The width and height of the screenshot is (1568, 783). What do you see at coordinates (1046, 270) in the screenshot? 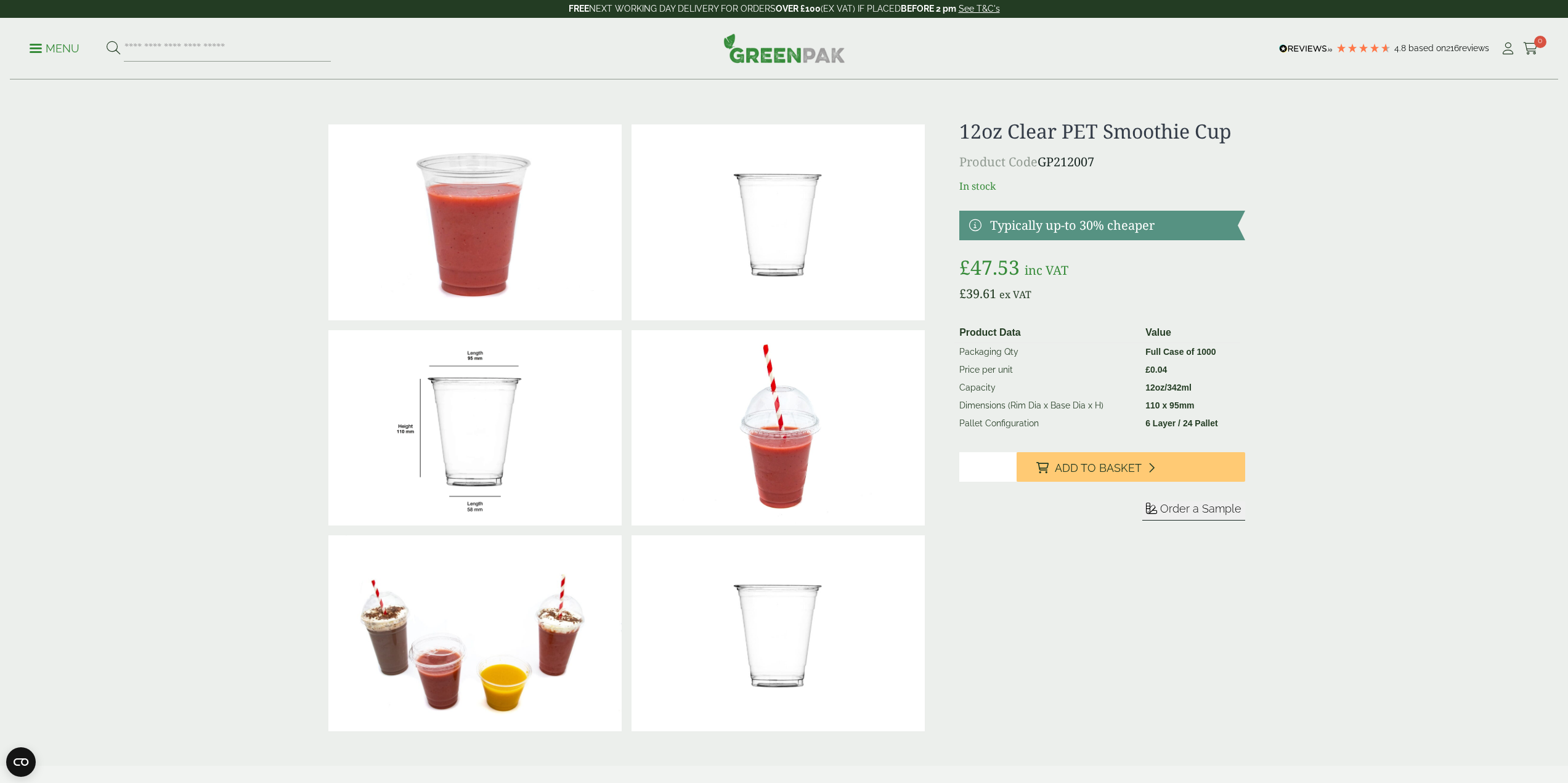
I see `span: inc VAT` at bounding box center [1046, 270].